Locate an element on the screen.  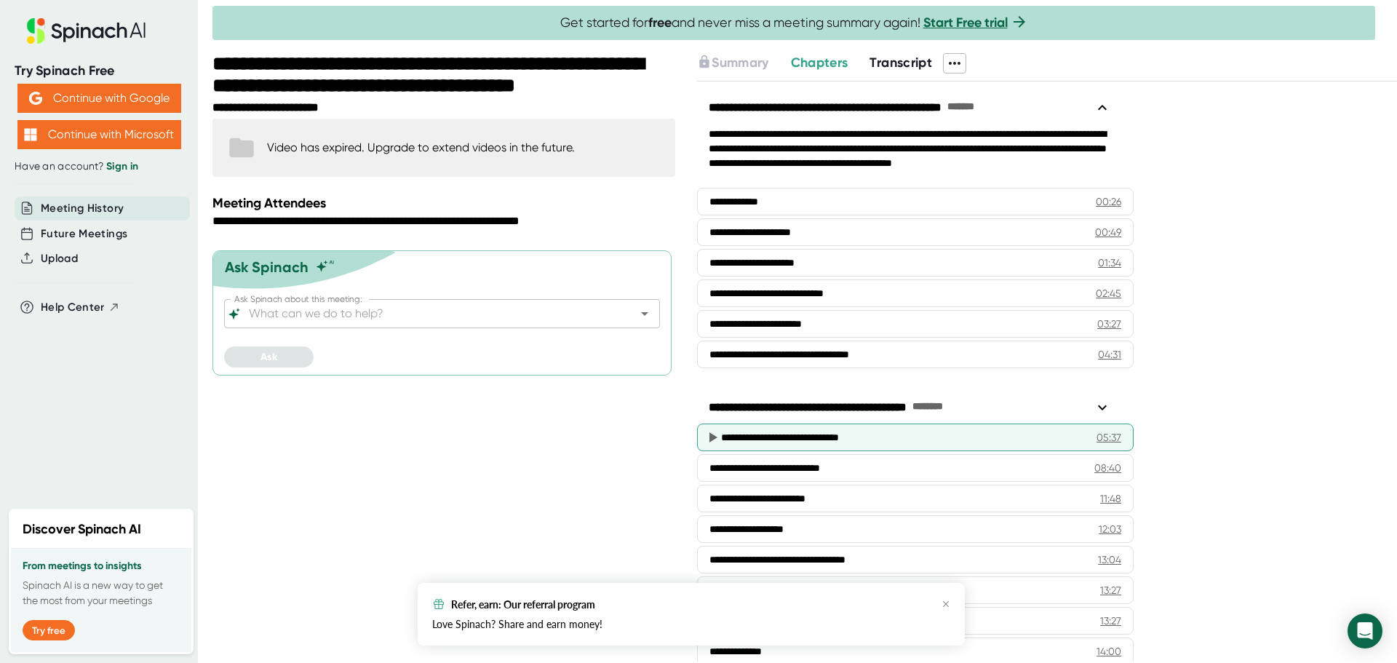
a: Continue with Microsoft is located at coordinates (99, 135).